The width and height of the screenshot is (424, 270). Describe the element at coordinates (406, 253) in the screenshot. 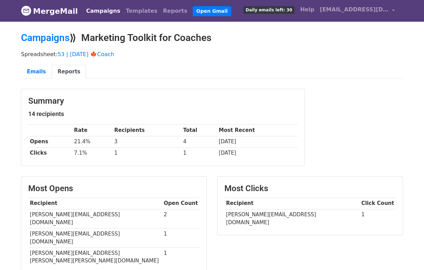

I see `div: Chat Widget` at that location.